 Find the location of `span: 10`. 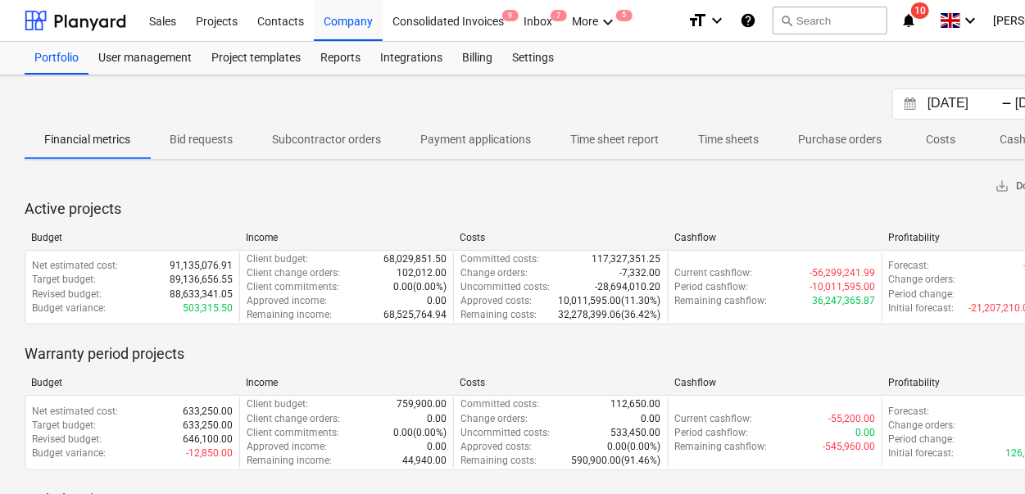

span: 10 is located at coordinates (920, 11).